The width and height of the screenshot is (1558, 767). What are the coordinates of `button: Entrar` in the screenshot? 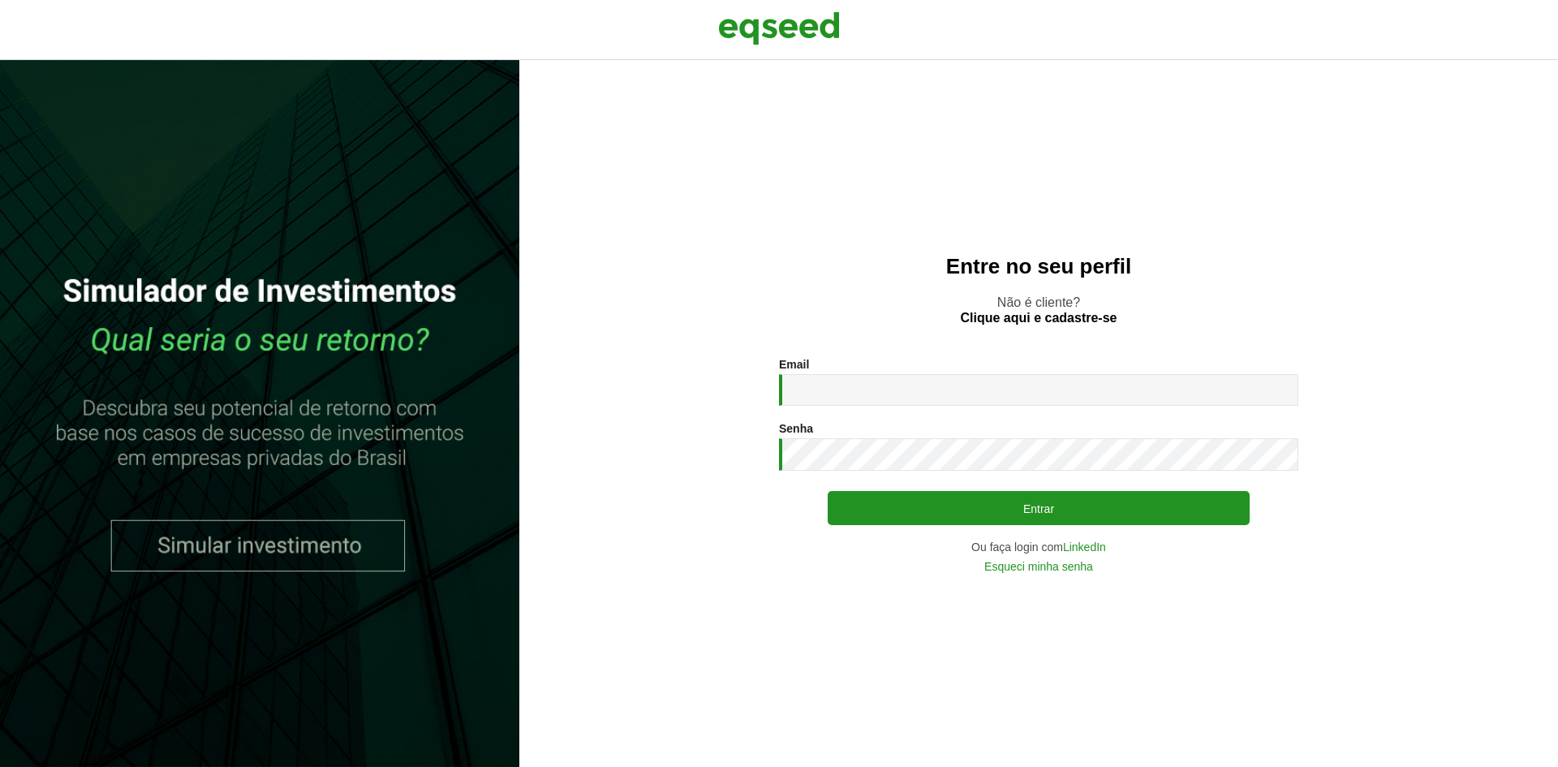 It's located at (1038, 508).